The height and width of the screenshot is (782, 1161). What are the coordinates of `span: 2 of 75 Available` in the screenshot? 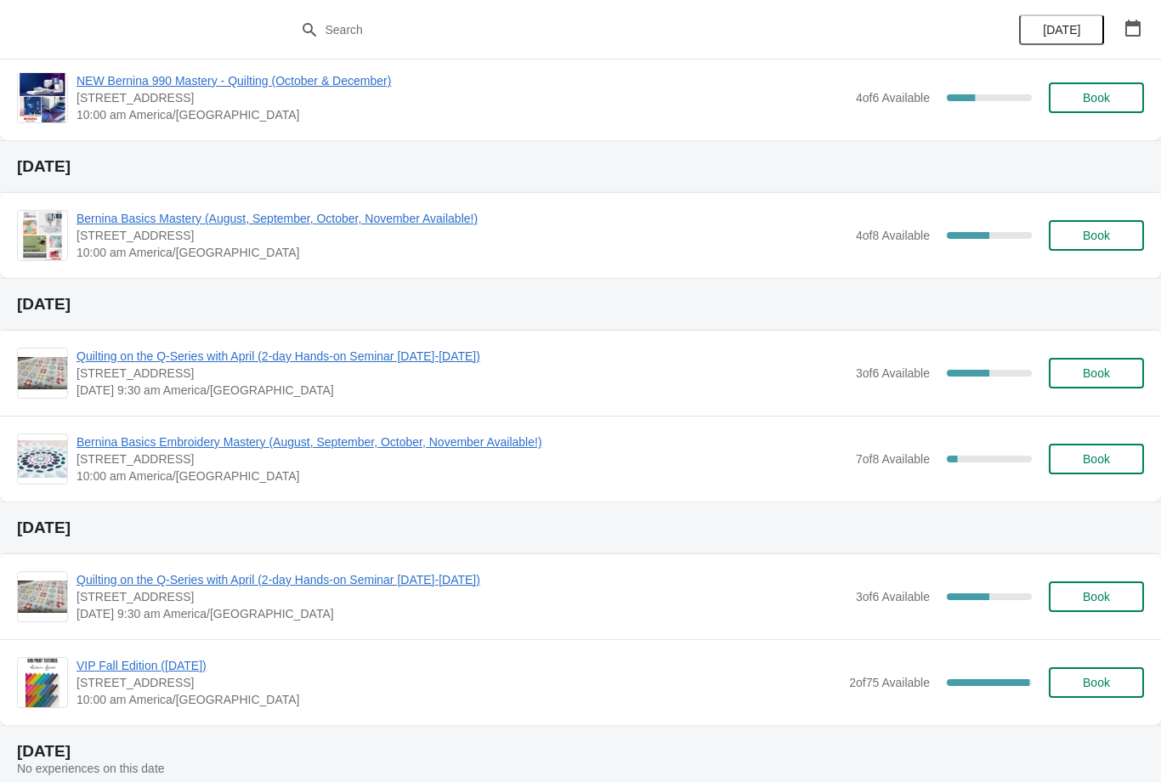 It's located at (889, 682).